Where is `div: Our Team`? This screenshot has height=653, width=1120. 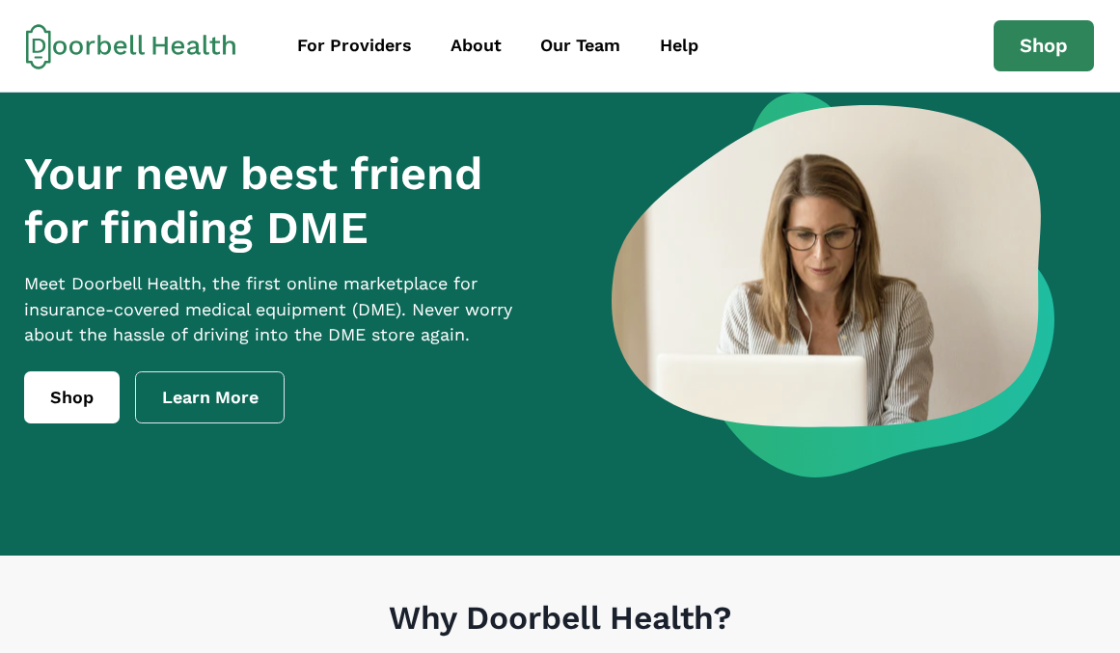 div: Our Team is located at coordinates (580, 45).